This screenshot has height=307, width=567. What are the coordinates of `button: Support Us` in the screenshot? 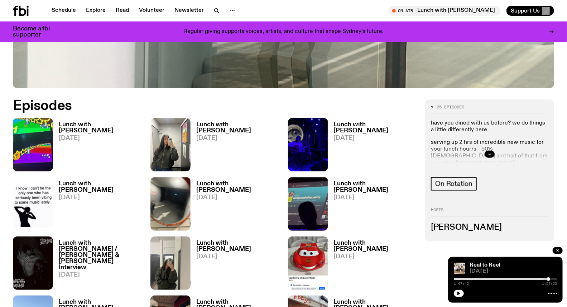 It's located at (530, 11).